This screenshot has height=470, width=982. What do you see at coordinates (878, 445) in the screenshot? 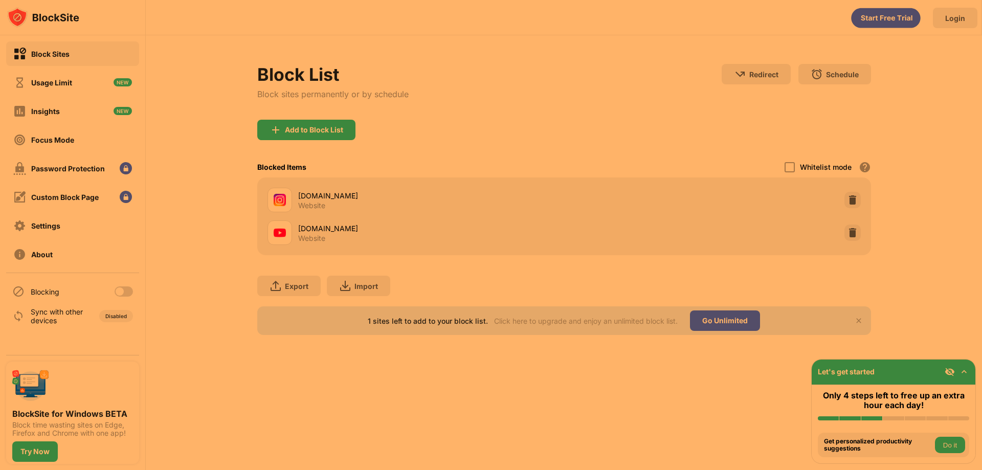
I see `div: Get personalized productivity suggestions` at bounding box center [878, 445].